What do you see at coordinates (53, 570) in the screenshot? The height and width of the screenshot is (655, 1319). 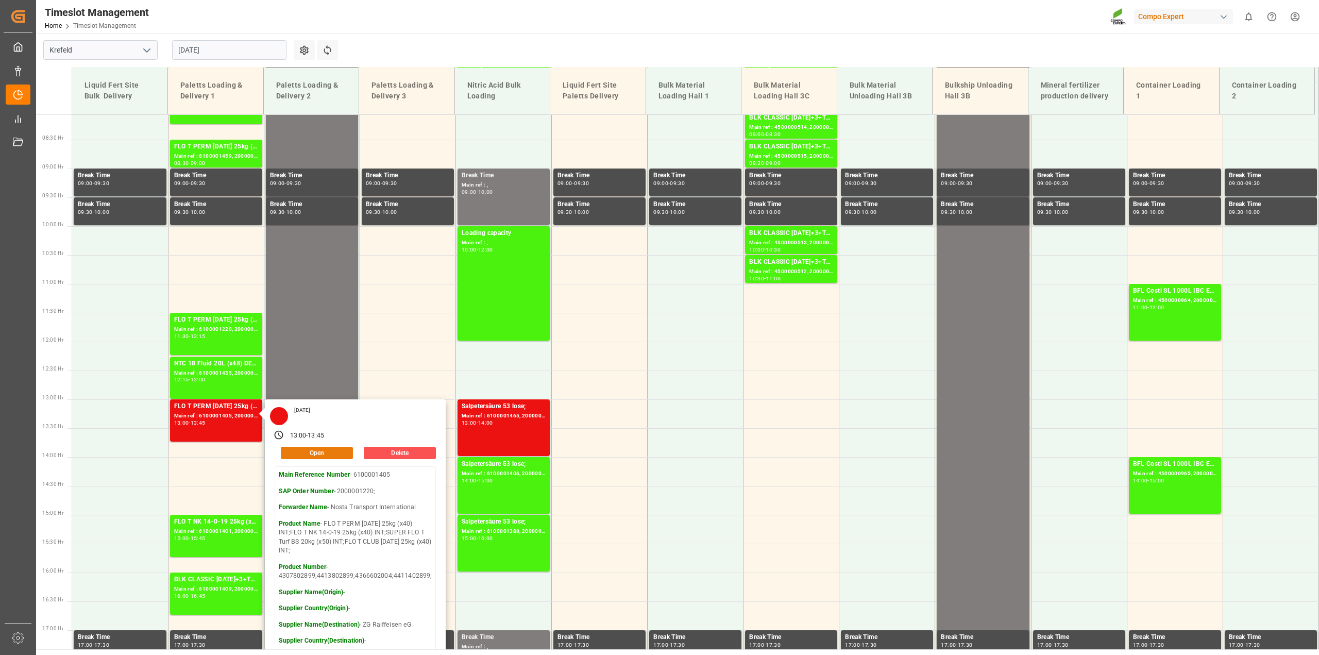 I see `span: 16:00 Hr` at bounding box center [53, 570].